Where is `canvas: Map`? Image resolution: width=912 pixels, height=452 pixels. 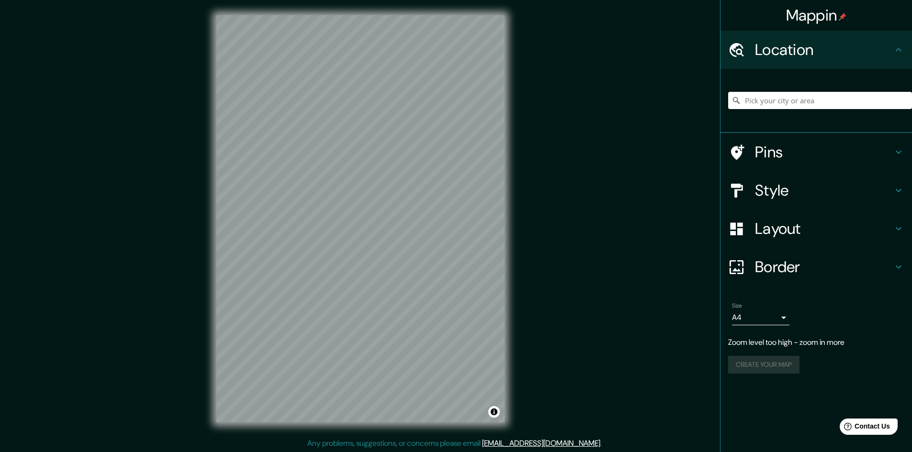
canvas: Map is located at coordinates (360, 219).